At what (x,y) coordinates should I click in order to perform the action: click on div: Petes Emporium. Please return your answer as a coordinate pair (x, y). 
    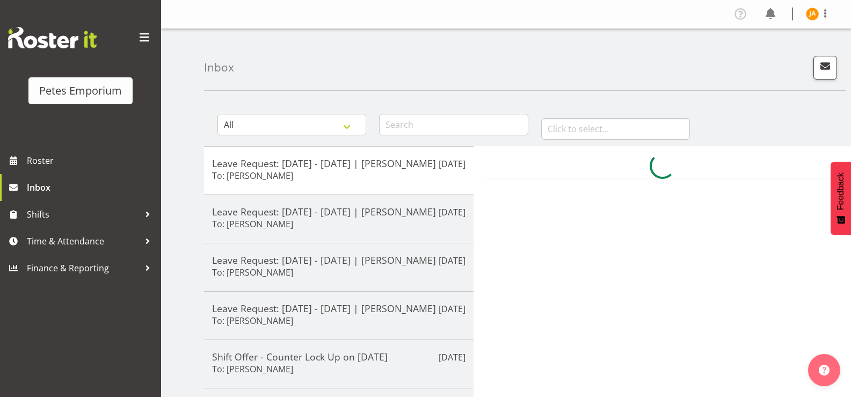
    Looking at the image, I should click on (81, 91).